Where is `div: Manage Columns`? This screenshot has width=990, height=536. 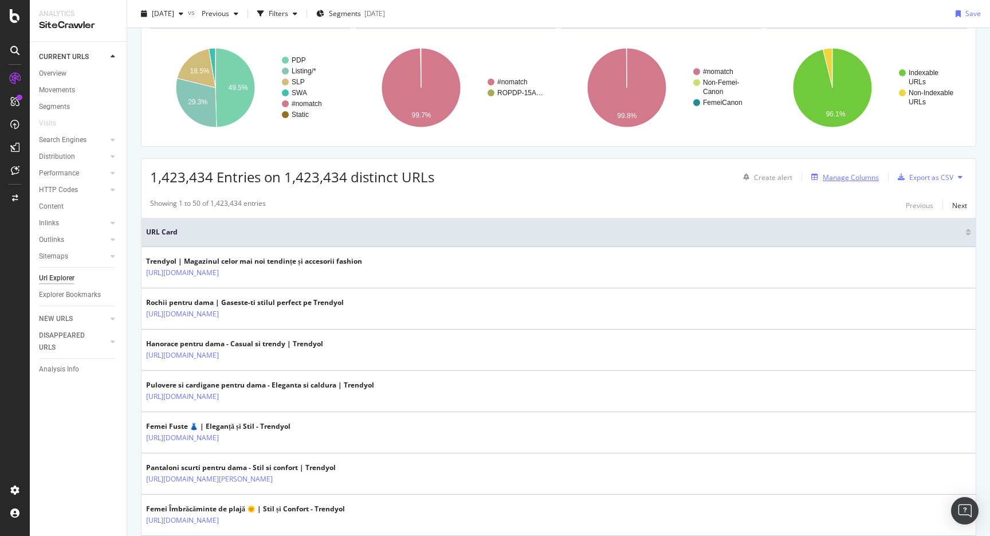
div: Manage Columns is located at coordinates (851, 177).